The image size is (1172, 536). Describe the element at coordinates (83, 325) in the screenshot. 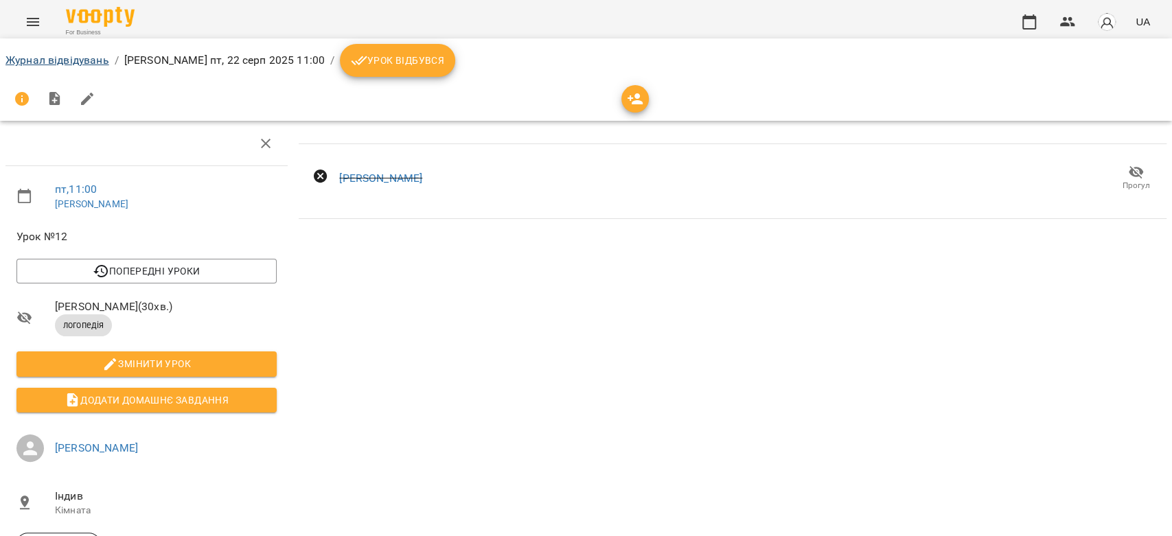

I see `span: логопедія` at that location.